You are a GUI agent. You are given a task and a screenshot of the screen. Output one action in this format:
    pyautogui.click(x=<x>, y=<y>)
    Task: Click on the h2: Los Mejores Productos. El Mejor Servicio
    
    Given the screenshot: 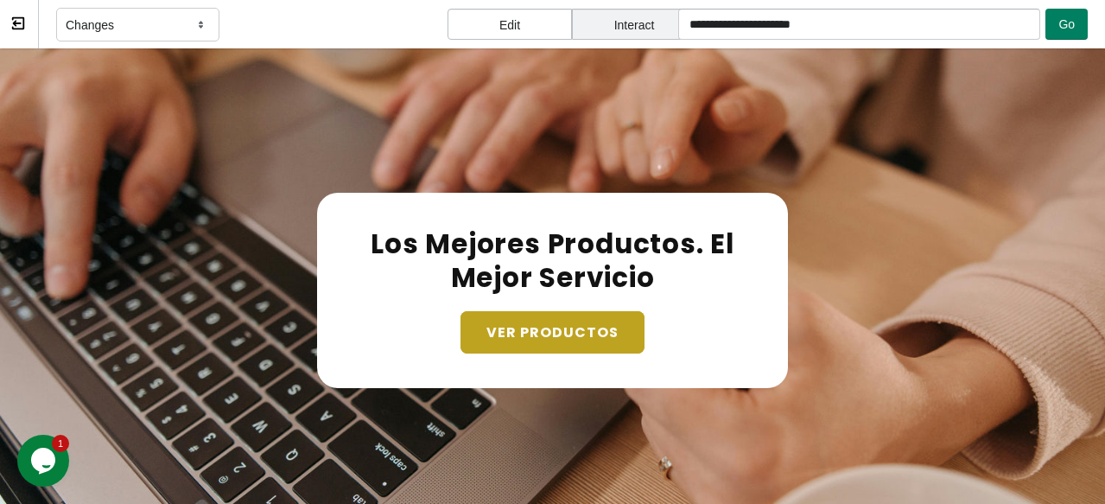 What is the action you would take?
    pyautogui.click(x=552, y=212)
    